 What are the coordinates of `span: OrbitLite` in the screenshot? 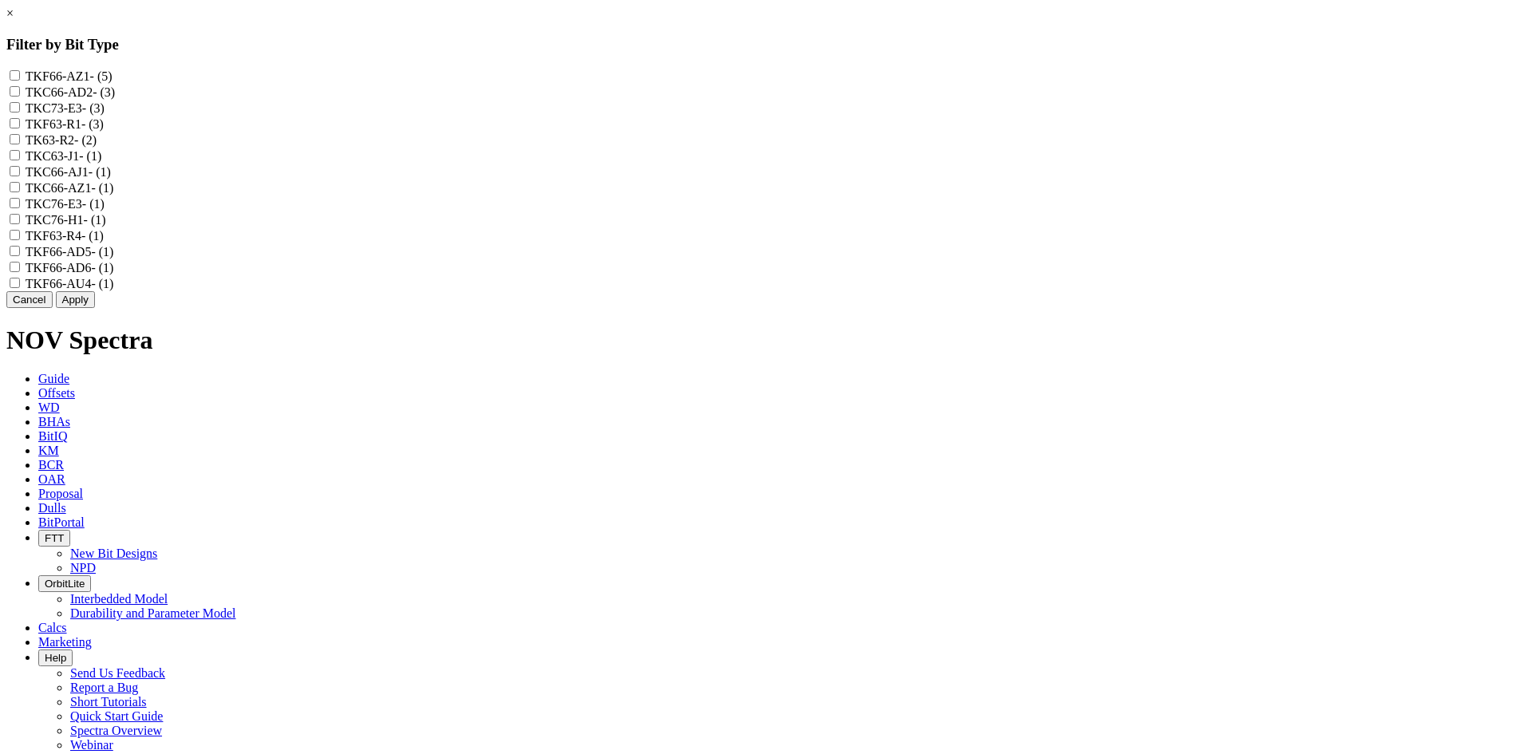 It's located at (65, 583).